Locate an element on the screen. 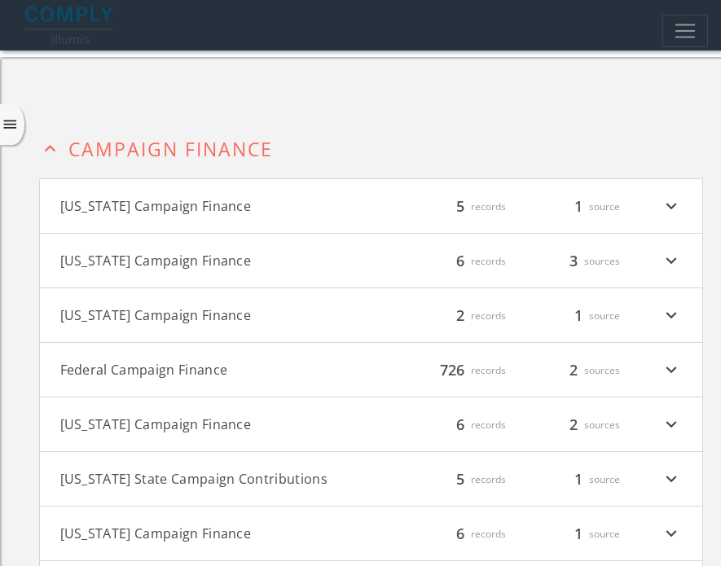 This screenshot has width=721, height=566. img: illumis is located at coordinates (71, 25).